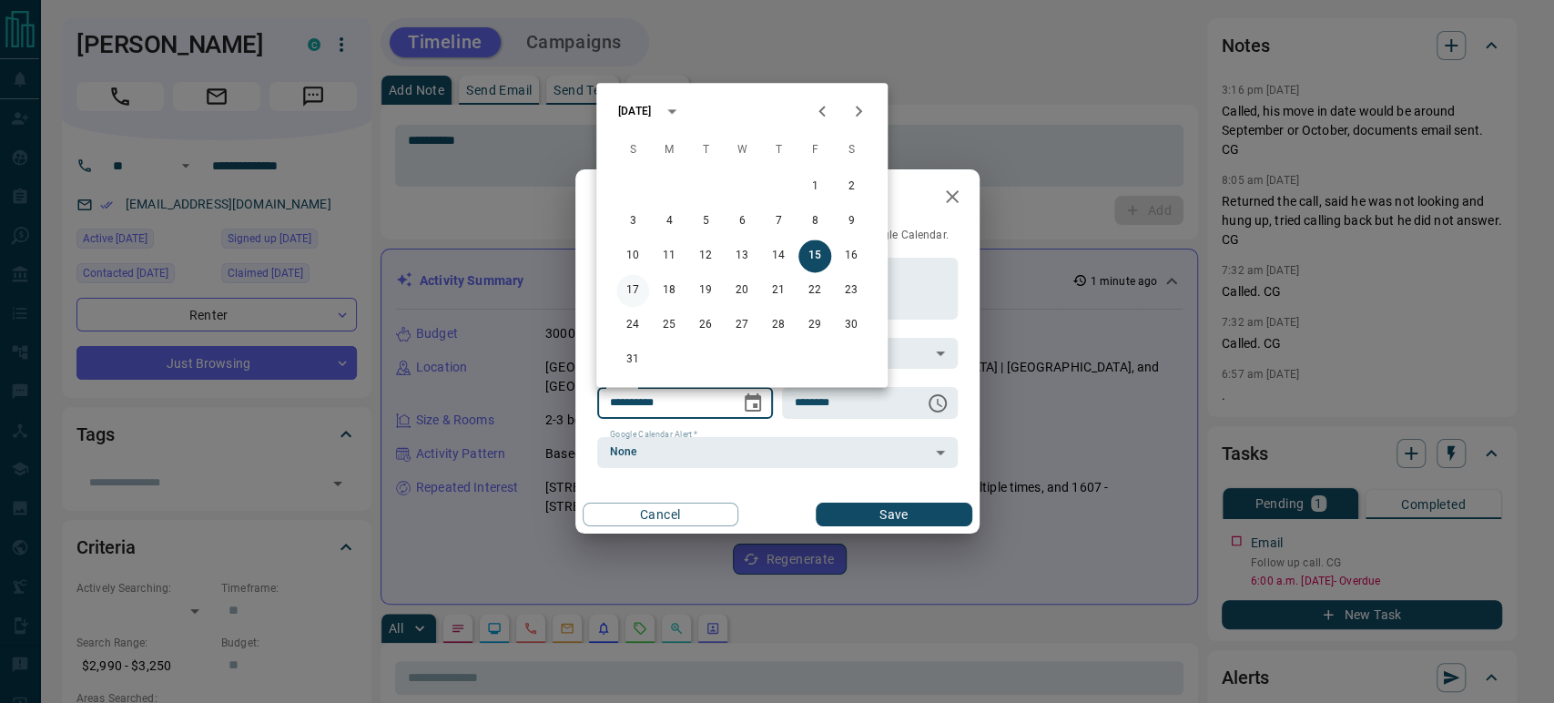 The image size is (1554, 703). Describe the element at coordinates (705, 256) in the screenshot. I see `button: 12` at that location.